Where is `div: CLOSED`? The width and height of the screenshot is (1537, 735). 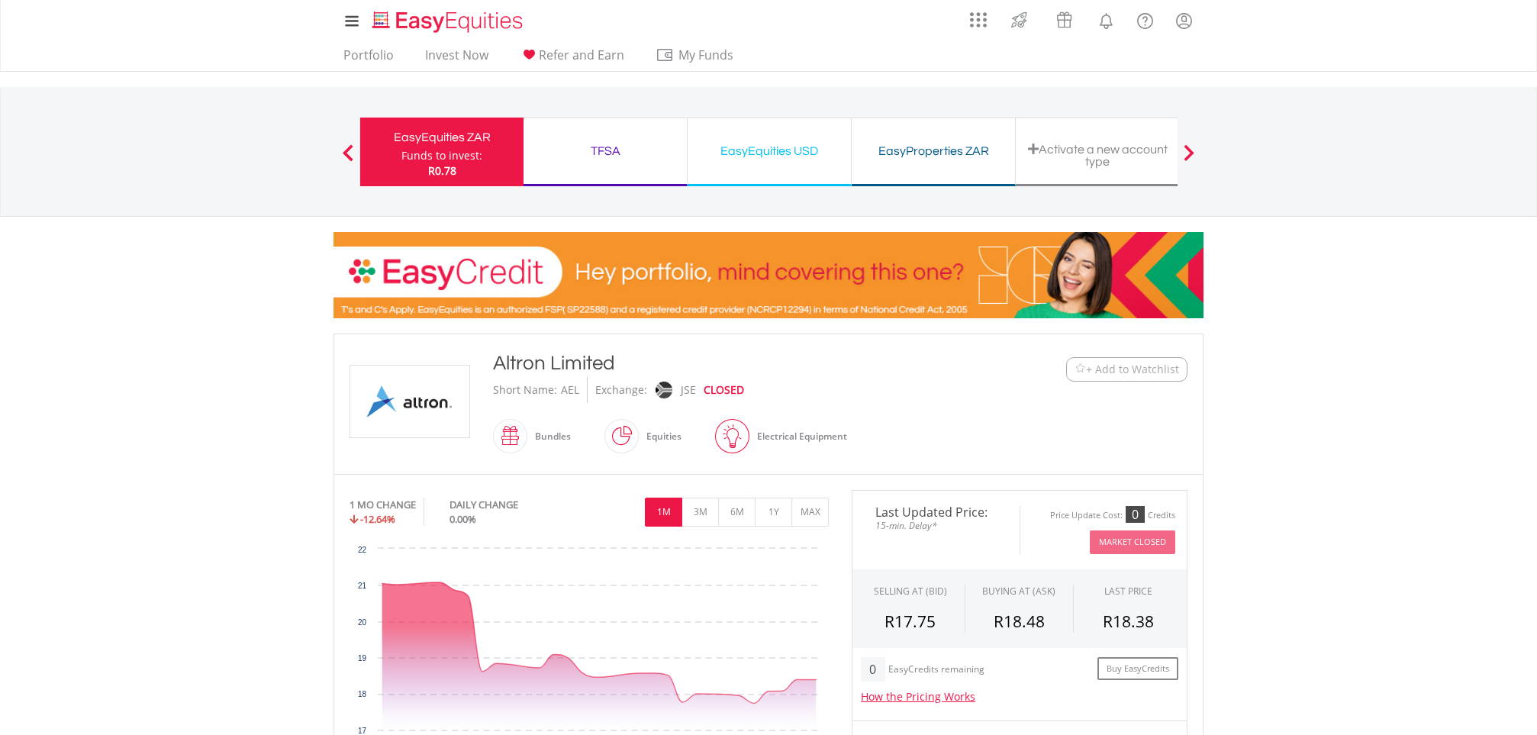
div: CLOSED is located at coordinates (724, 390).